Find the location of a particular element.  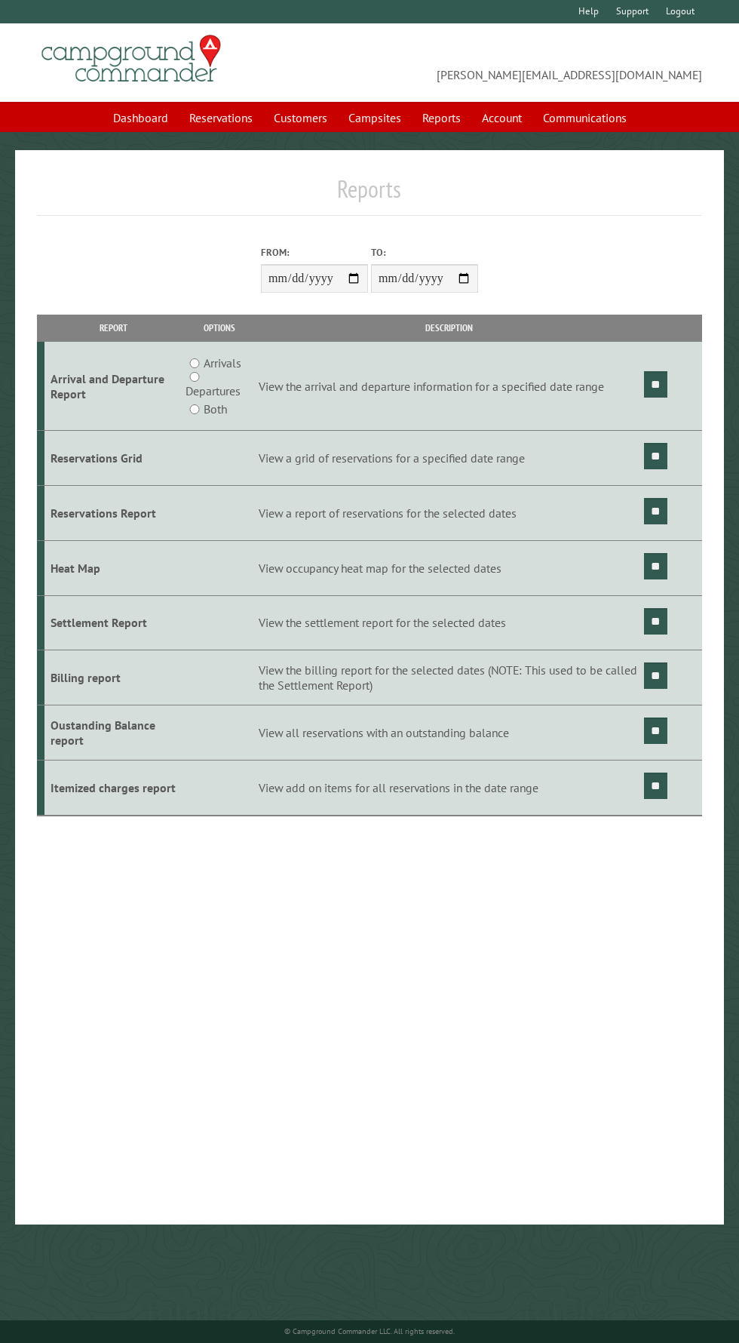

img: Campground Commander is located at coordinates (131, 59).